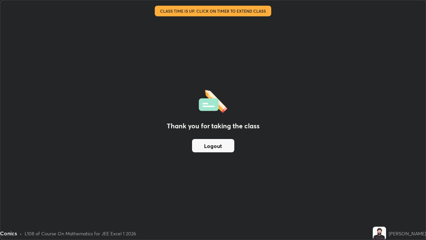 The height and width of the screenshot is (240, 426). What do you see at coordinates (80, 233) in the screenshot?
I see `div: L108 of Course On Mathematics for JEE Excel 1 2026` at bounding box center [80, 233].